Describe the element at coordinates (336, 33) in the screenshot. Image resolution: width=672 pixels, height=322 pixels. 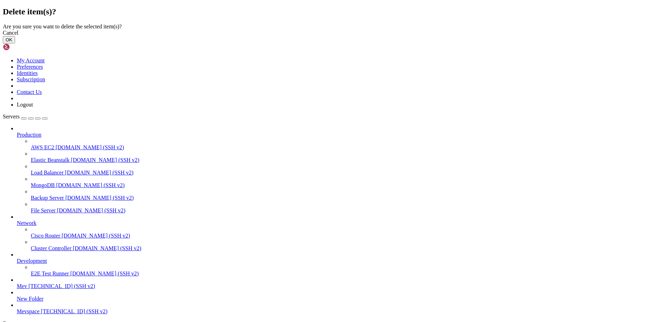
I see `div: Cancel` at that location.